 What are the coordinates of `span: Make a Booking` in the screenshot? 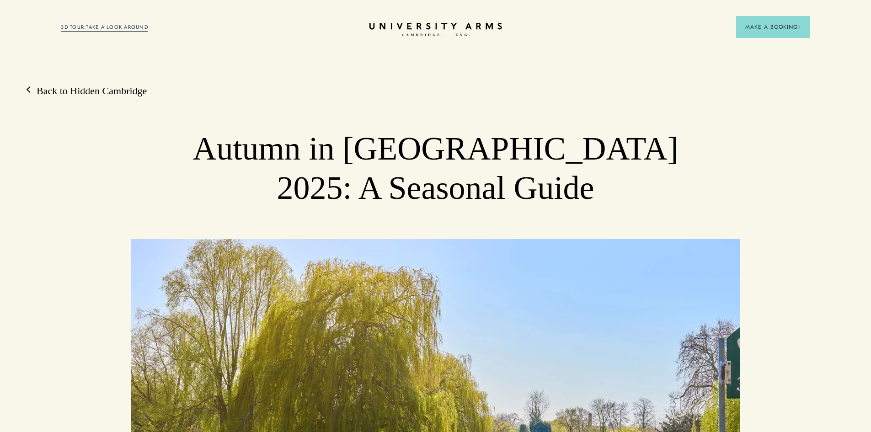 It's located at (773, 27).